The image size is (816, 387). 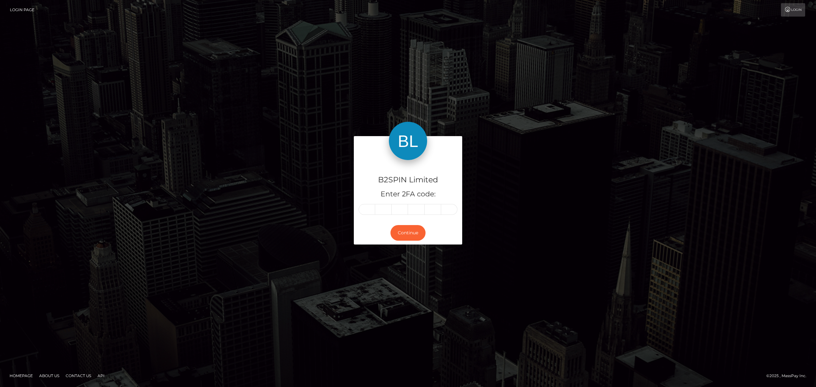 I want to click on a: Login, so click(x=793, y=10).